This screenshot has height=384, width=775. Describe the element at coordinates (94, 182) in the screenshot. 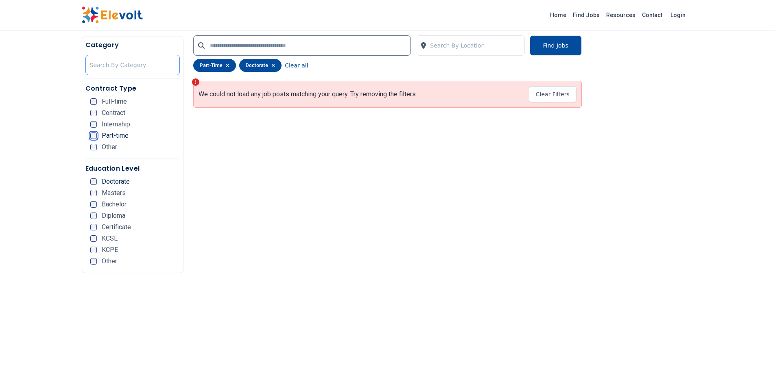

I see `input: Doctorate` at that location.